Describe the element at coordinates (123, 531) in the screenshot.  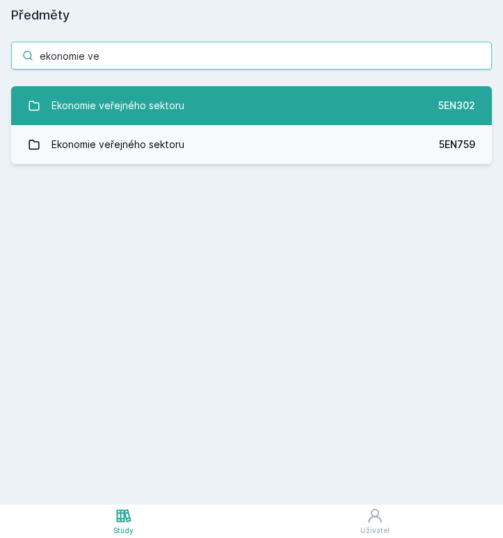
I see `div: Study` at that location.